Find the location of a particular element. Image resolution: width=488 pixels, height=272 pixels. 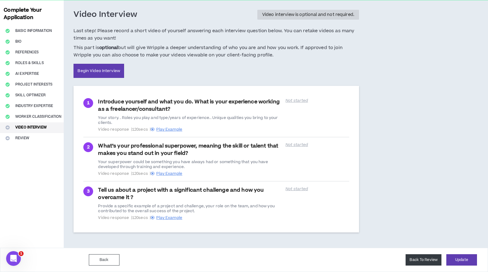

b: optional is located at coordinates (108, 47).